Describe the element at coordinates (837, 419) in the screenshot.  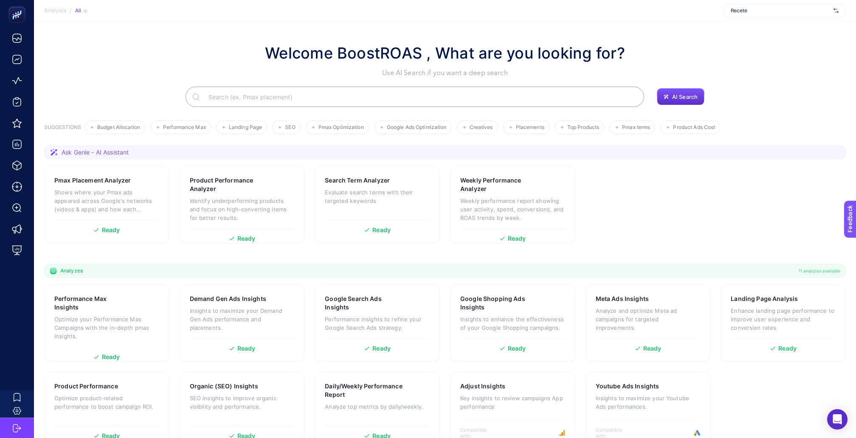
I see `div: Open Intercom Messenger` at that location.